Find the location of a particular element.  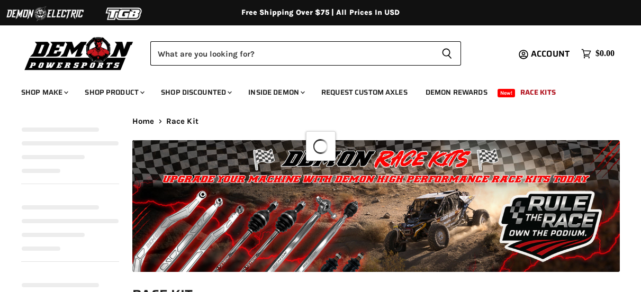

span: New! is located at coordinates (507, 93).